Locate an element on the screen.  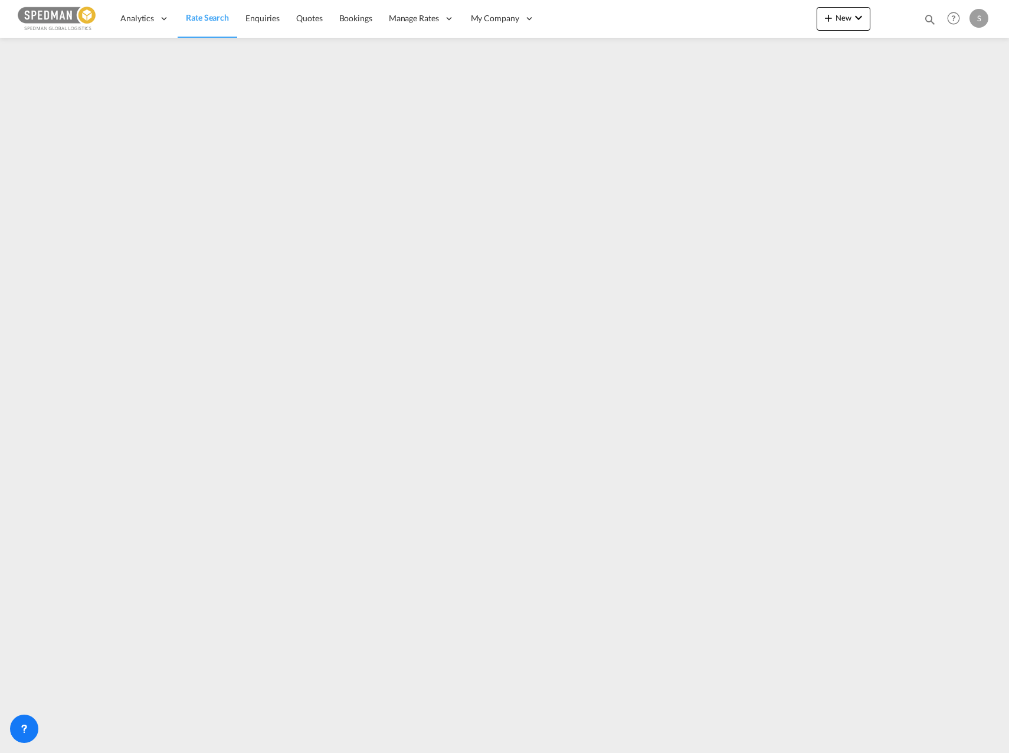
span: Enquiries is located at coordinates (262, 18).